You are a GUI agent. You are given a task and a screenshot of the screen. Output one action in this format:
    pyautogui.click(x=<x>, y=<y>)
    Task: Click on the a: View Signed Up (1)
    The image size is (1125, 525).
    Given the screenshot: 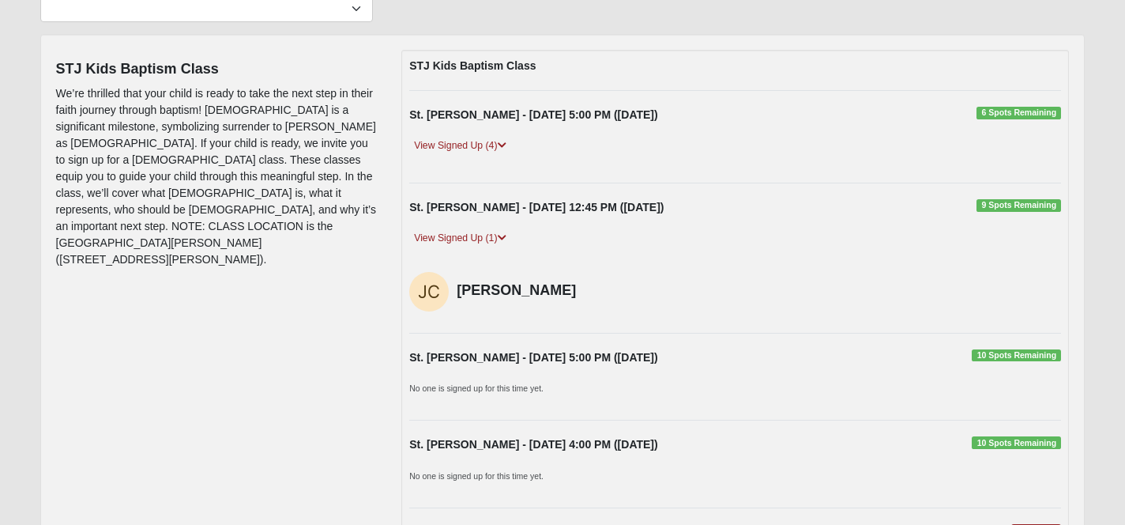 What is the action you would take?
    pyautogui.click(x=460, y=238)
    